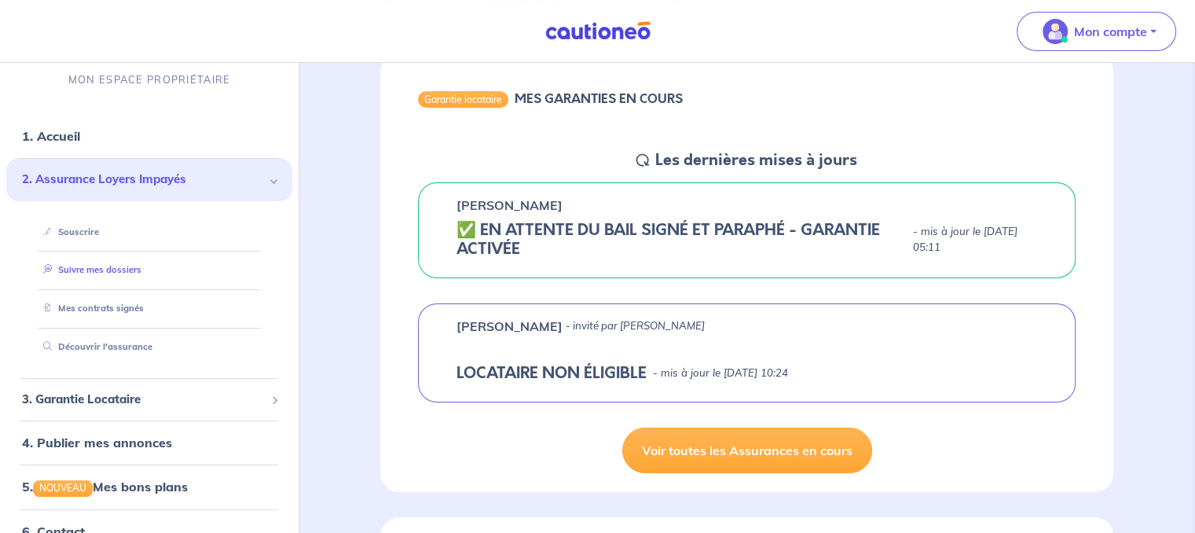  What do you see at coordinates (51, 136) in the screenshot?
I see `a: 1. Accueil` at bounding box center [51, 136].